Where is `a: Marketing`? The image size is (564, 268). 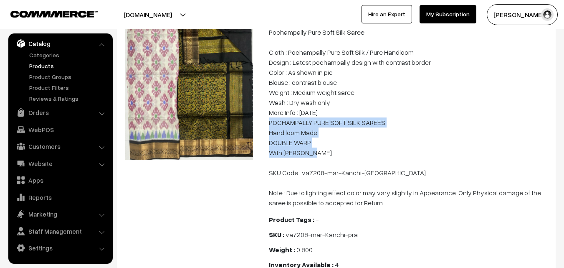
a: Marketing is located at coordinates (60, 214).